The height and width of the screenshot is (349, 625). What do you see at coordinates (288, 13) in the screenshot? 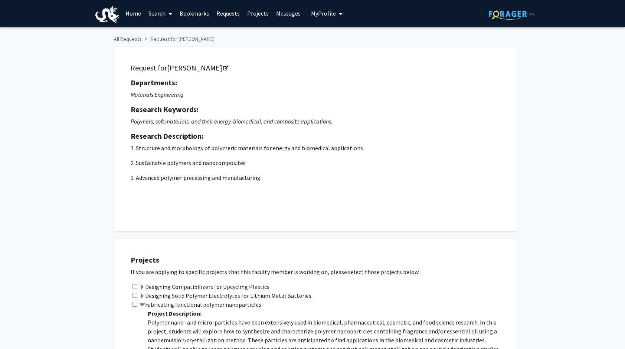
I see `a: Messages` at bounding box center [288, 13].